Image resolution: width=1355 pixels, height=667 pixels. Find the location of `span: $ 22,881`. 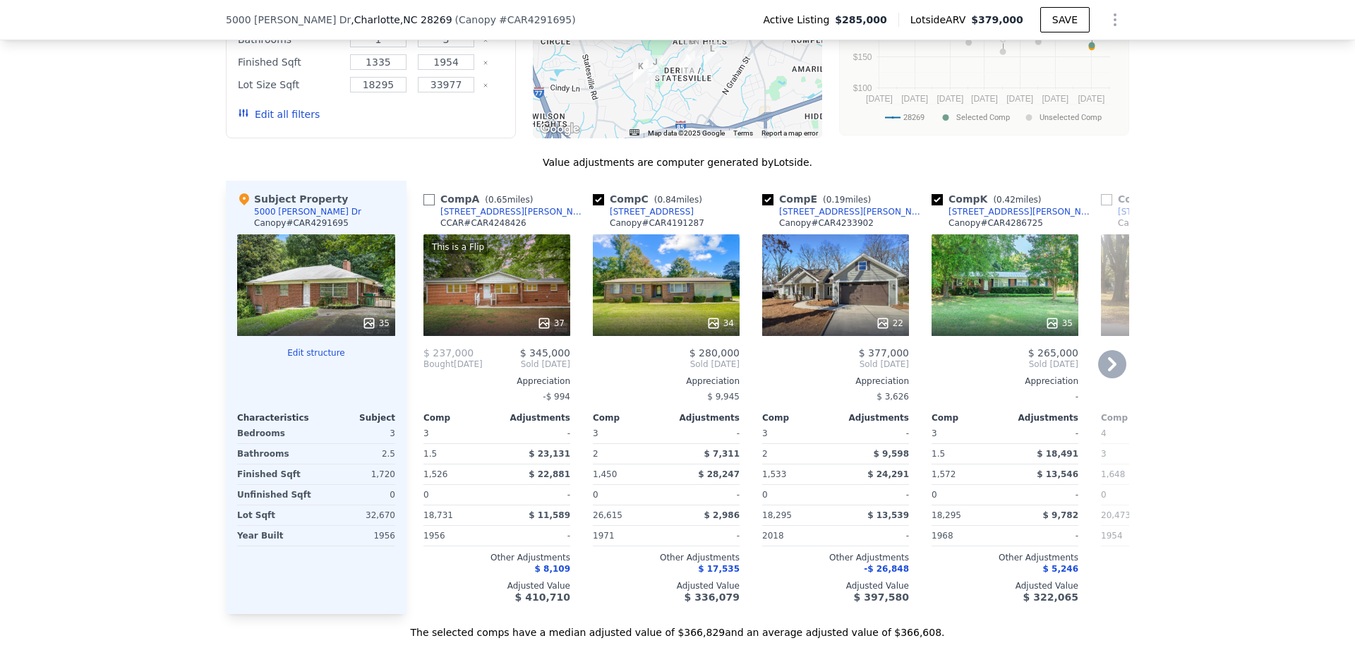

span: $ 22,881 is located at coordinates (549, 474).